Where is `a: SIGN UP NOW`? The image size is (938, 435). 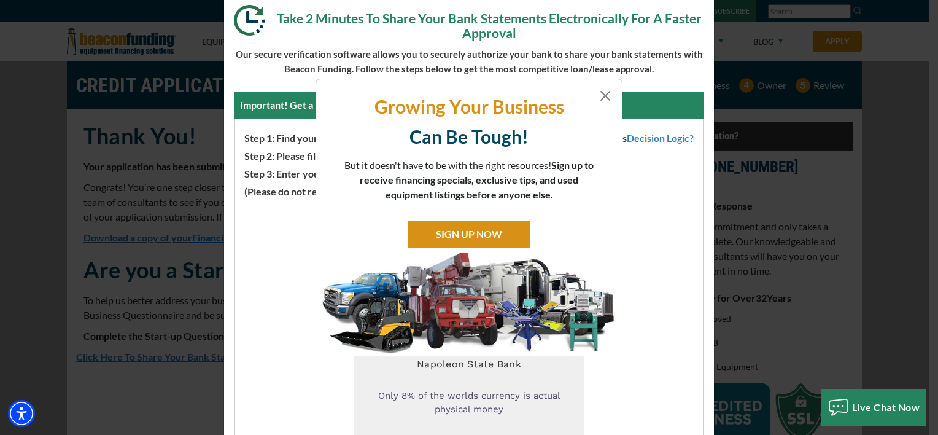 a: SIGN UP NOW is located at coordinates (469, 234).